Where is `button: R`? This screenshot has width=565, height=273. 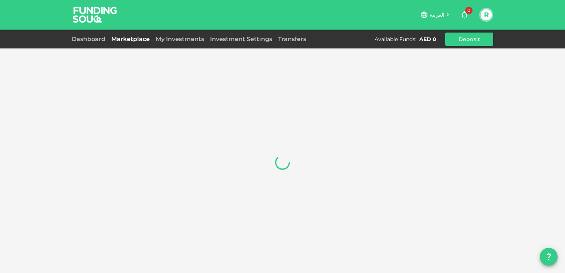
button: R is located at coordinates (486, 15).